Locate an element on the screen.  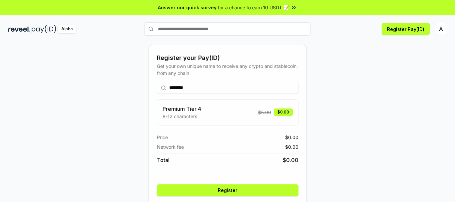
span: $ 5.00 is located at coordinates (264, 112).